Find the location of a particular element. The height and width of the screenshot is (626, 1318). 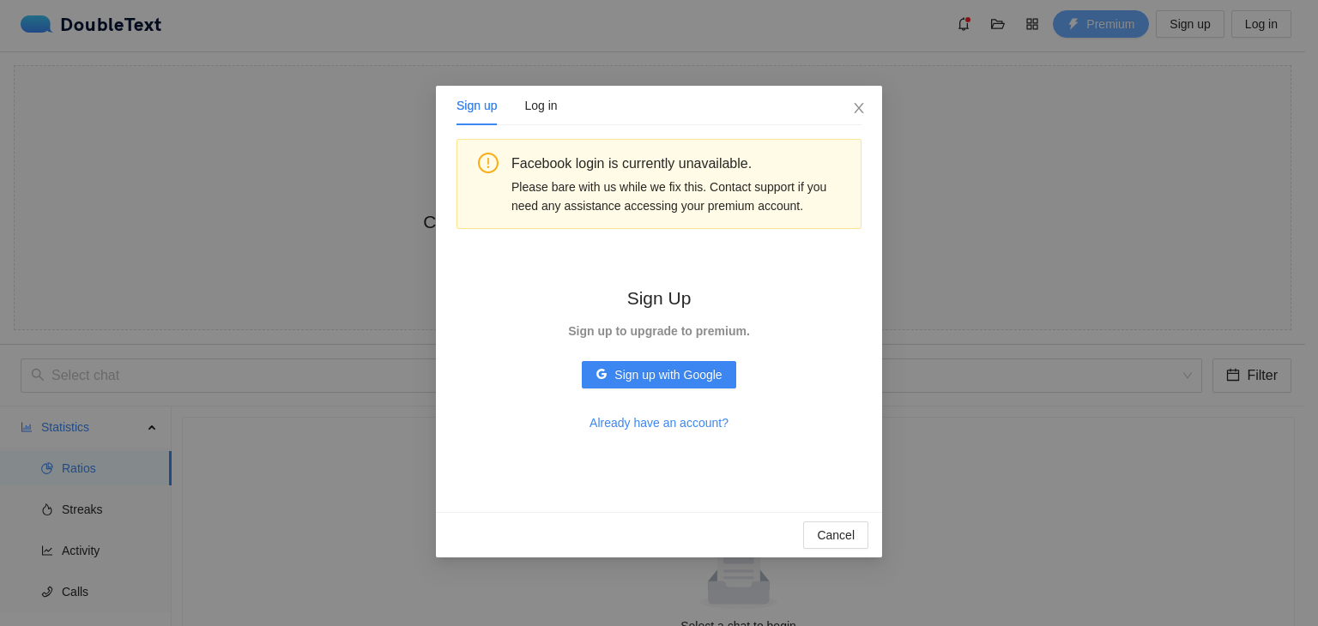

button: googleSign up with Google is located at coordinates (658, 375).